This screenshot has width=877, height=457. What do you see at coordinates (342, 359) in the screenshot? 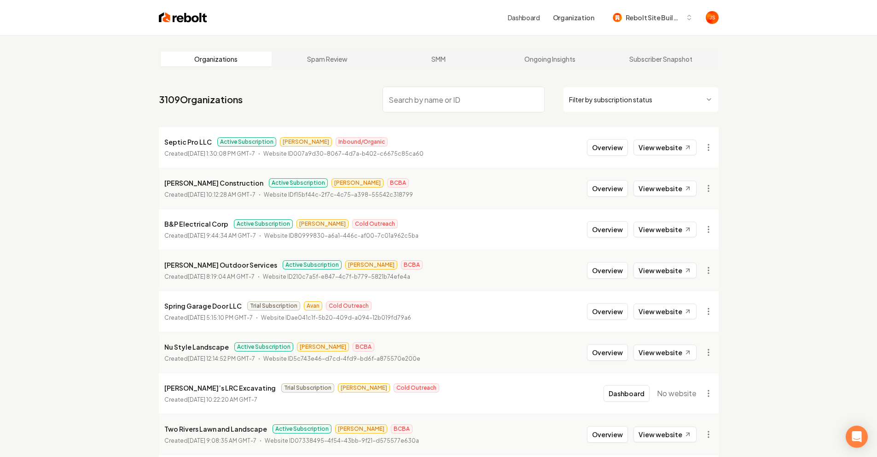
I see `p: Website ID 5c743e46-d7cd-4fd9-bd6f-a875570e200e` at bounding box center [342, 359].